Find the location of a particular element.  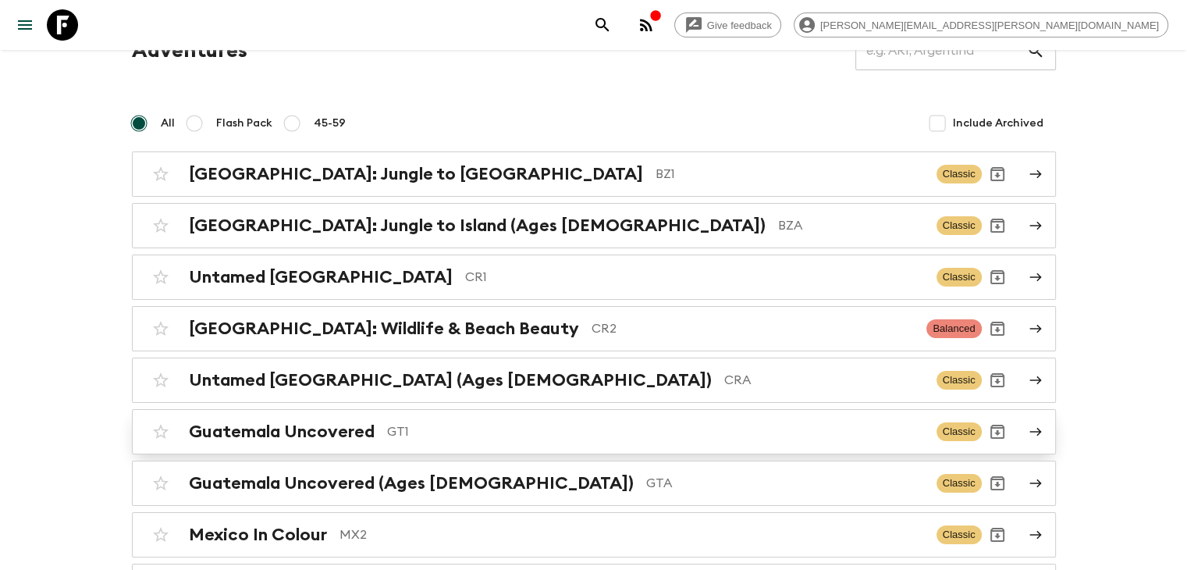

h2: Mexico In Colour is located at coordinates (258, 535).